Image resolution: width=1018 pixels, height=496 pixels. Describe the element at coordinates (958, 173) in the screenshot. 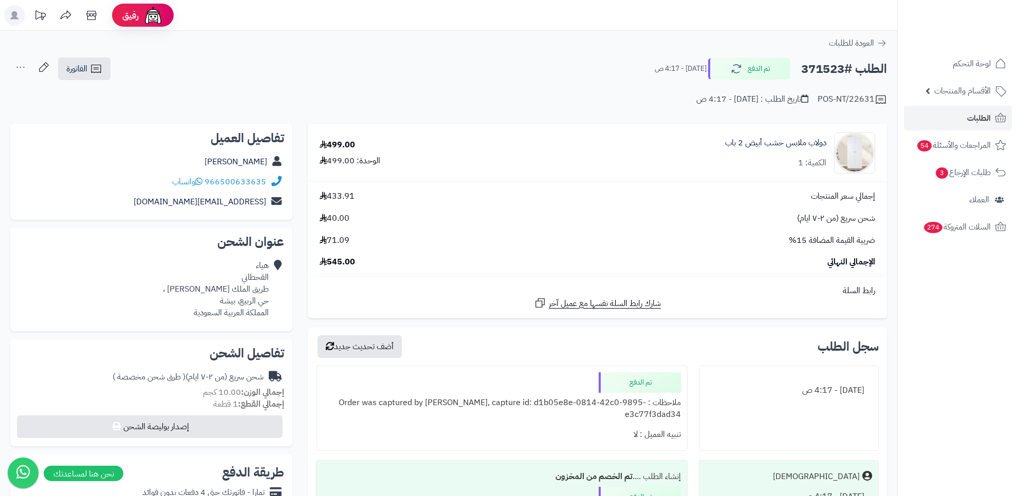

I see `a: طلبات الإرجاع3` at that location.